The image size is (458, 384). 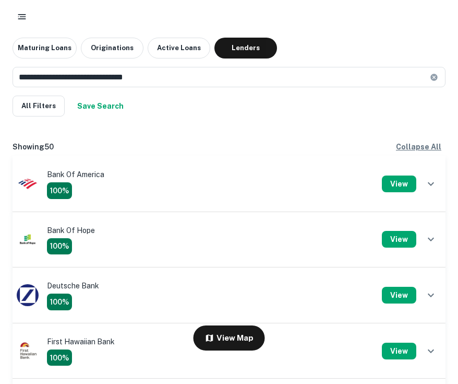 I want to click on button: Lenders, so click(x=246, y=48).